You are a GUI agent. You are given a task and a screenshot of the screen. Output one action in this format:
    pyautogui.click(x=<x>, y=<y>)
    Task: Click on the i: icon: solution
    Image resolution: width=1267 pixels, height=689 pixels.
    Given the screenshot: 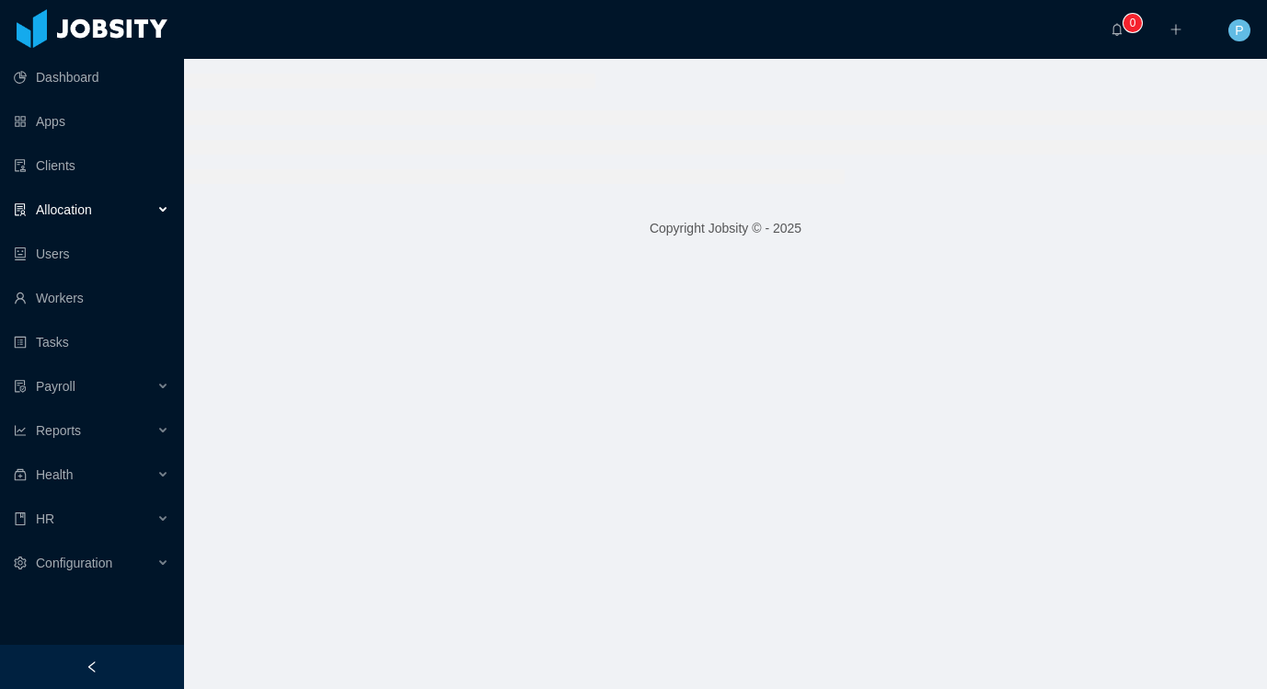 What is the action you would take?
    pyautogui.click(x=20, y=210)
    